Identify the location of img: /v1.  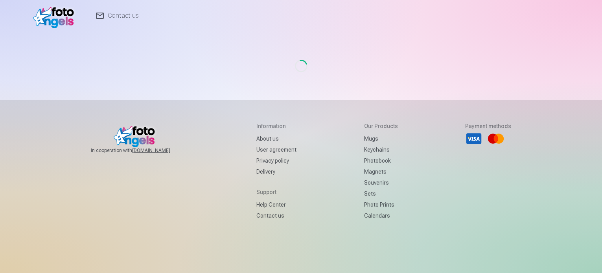
(55, 16).